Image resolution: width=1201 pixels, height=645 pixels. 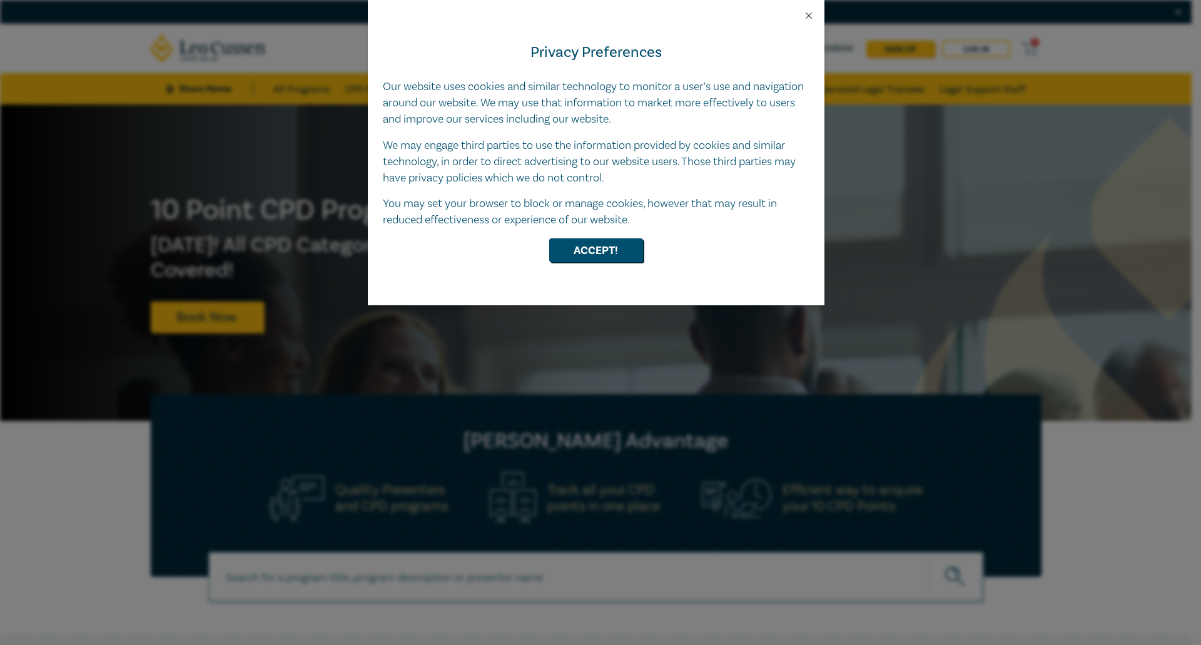 I want to click on p: We may engage third parties to use the information provided by cookies and similar technology, in..., so click(x=596, y=162).